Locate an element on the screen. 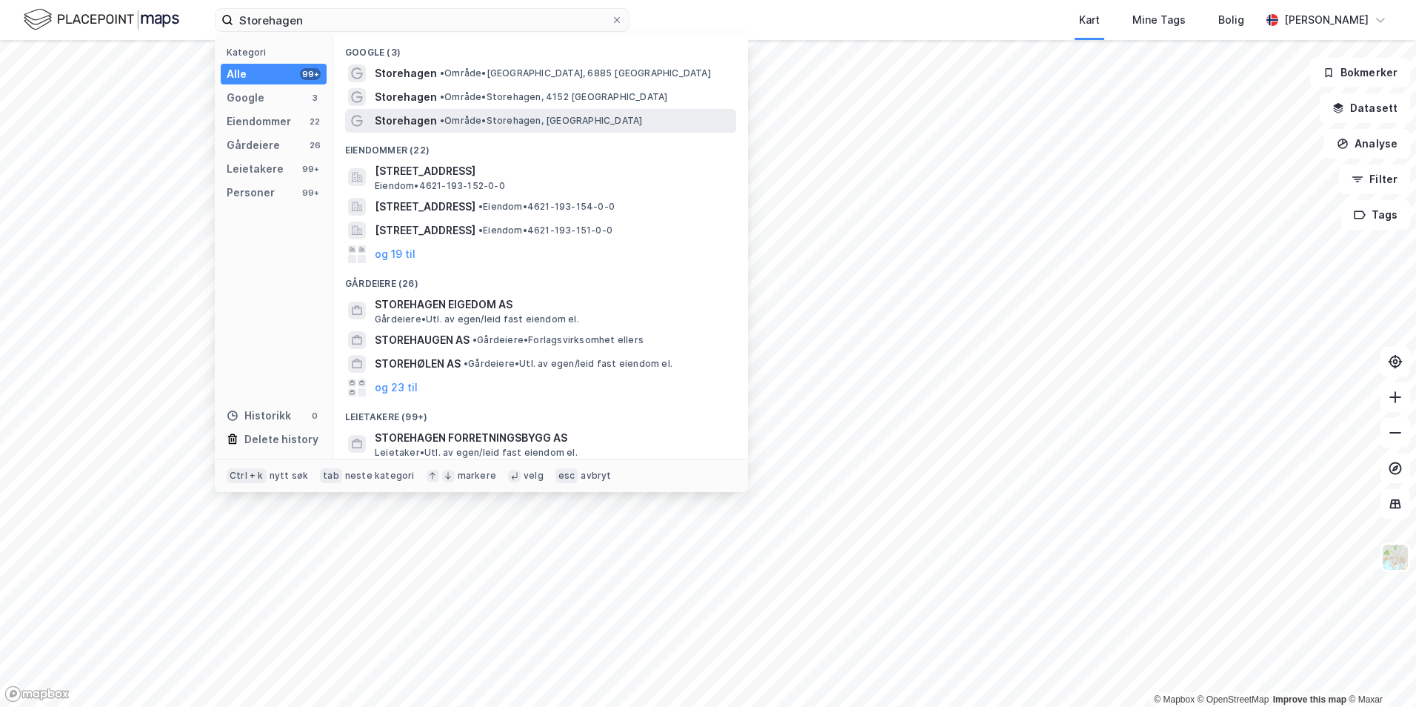 The width and height of the screenshot is (1416, 707). div: tab is located at coordinates (331, 475).